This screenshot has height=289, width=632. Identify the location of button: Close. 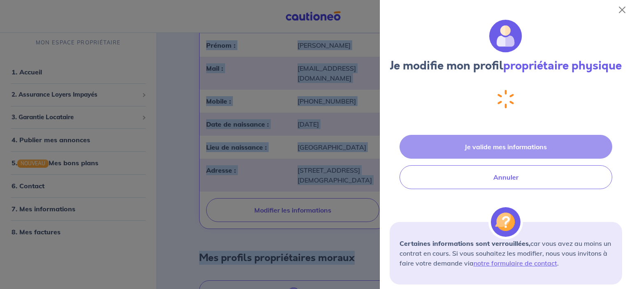
(622, 10).